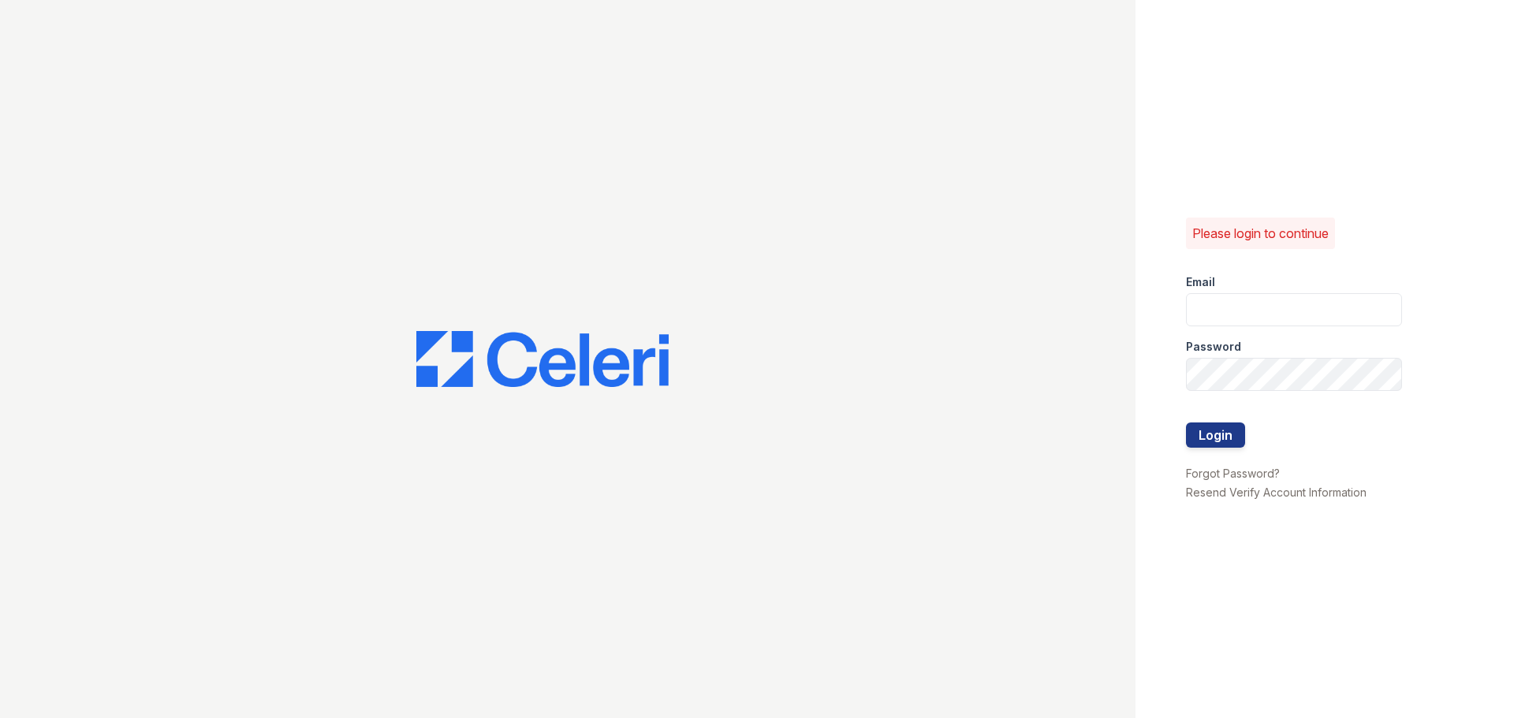  I want to click on a: Forgot Password?, so click(1232, 473).